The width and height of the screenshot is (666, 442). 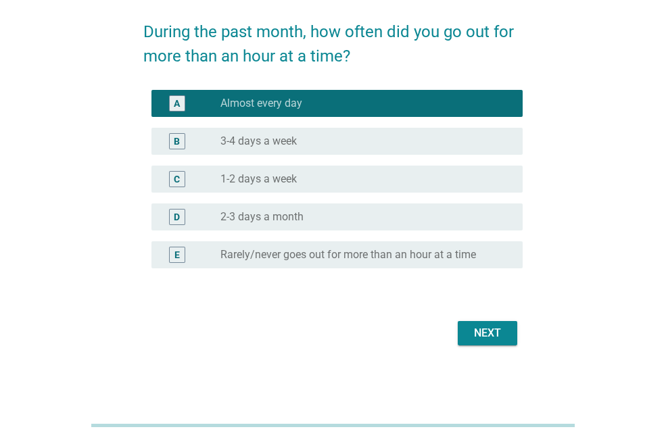 I want to click on label: Rarely/never goes out for more than an hour at a time, so click(x=348, y=255).